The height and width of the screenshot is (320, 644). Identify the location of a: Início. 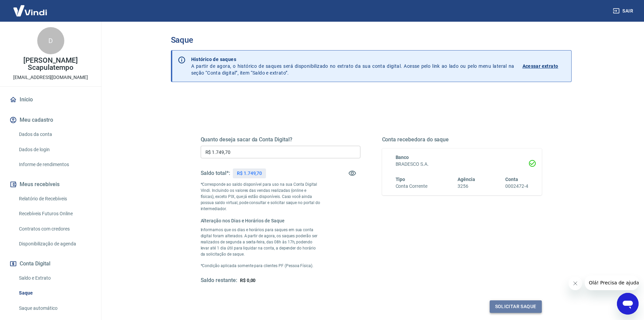
(50, 100).